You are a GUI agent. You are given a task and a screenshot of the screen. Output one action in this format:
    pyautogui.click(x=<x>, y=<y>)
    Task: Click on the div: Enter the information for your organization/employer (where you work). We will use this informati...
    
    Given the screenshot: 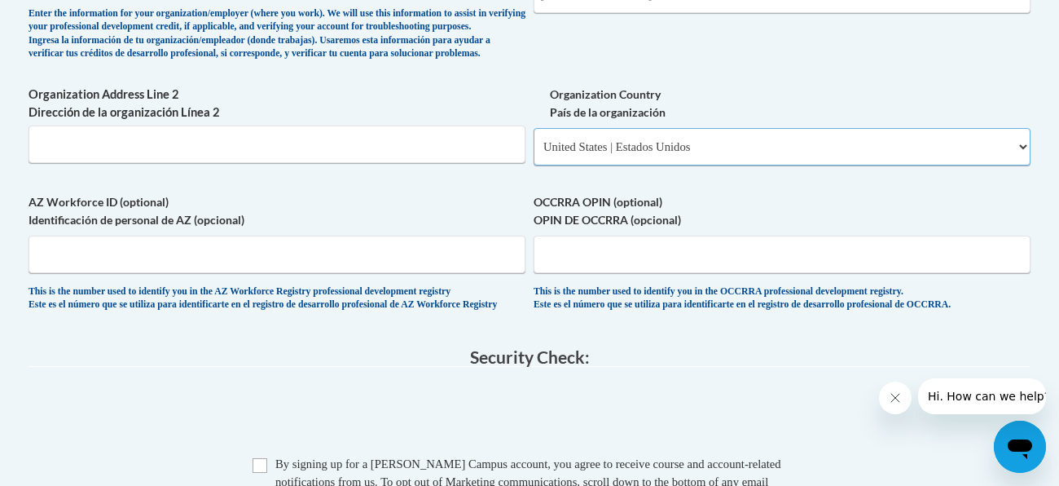 What is the action you would take?
    pyautogui.click(x=277, y=34)
    